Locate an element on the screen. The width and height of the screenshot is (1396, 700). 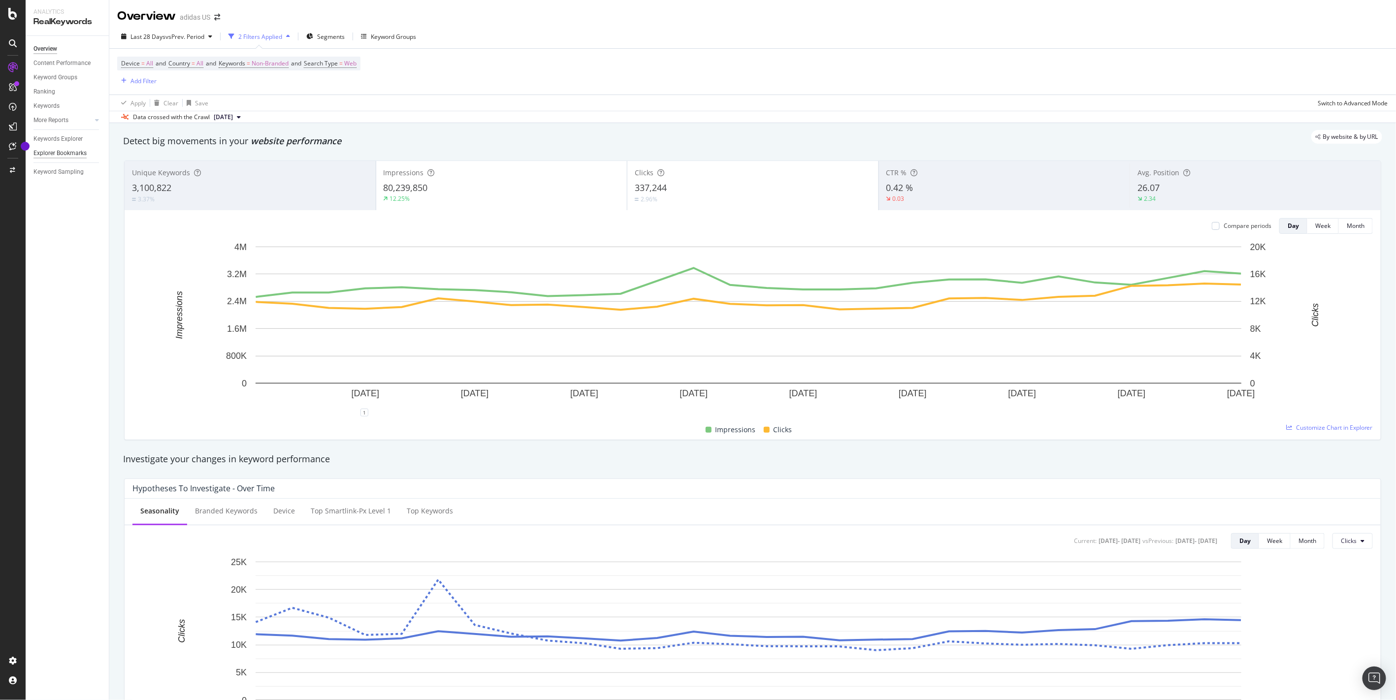
span: Last 28 Days is located at coordinates (148, 36).